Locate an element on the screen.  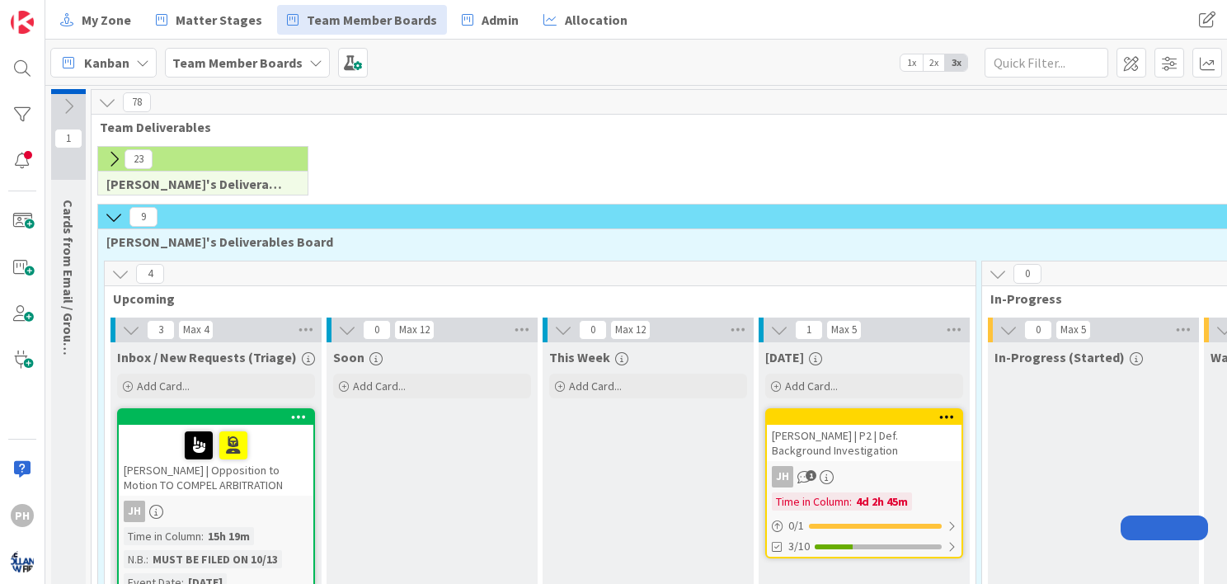
span: 3 is located at coordinates (161, 330).